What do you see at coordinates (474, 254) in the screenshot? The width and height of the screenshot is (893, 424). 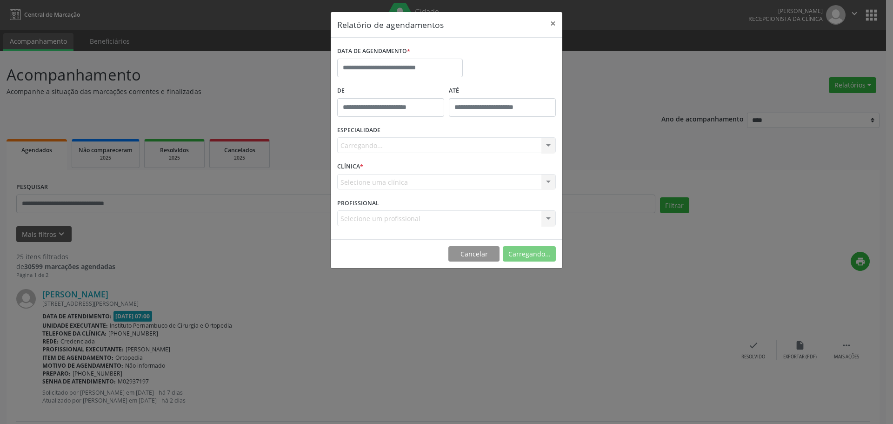 I see `button: Cancelar` at bounding box center [474, 254].